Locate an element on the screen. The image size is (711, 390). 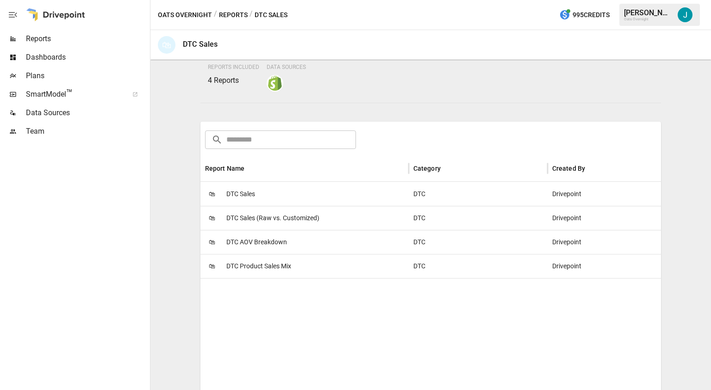
span: SmartModel is located at coordinates (74, 94).